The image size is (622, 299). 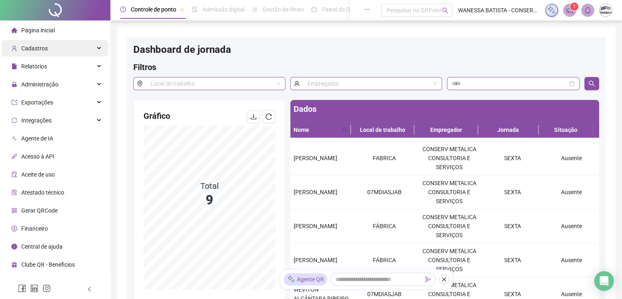 I want to click on span: Nome, so click(x=317, y=130).